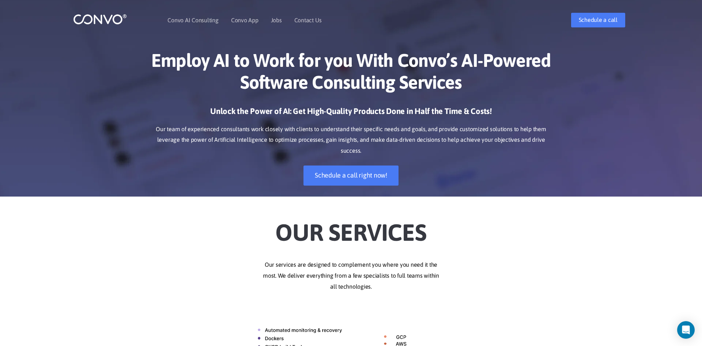 The image size is (702, 346). I want to click on div: Open Intercom Messenger, so click(686, 330).